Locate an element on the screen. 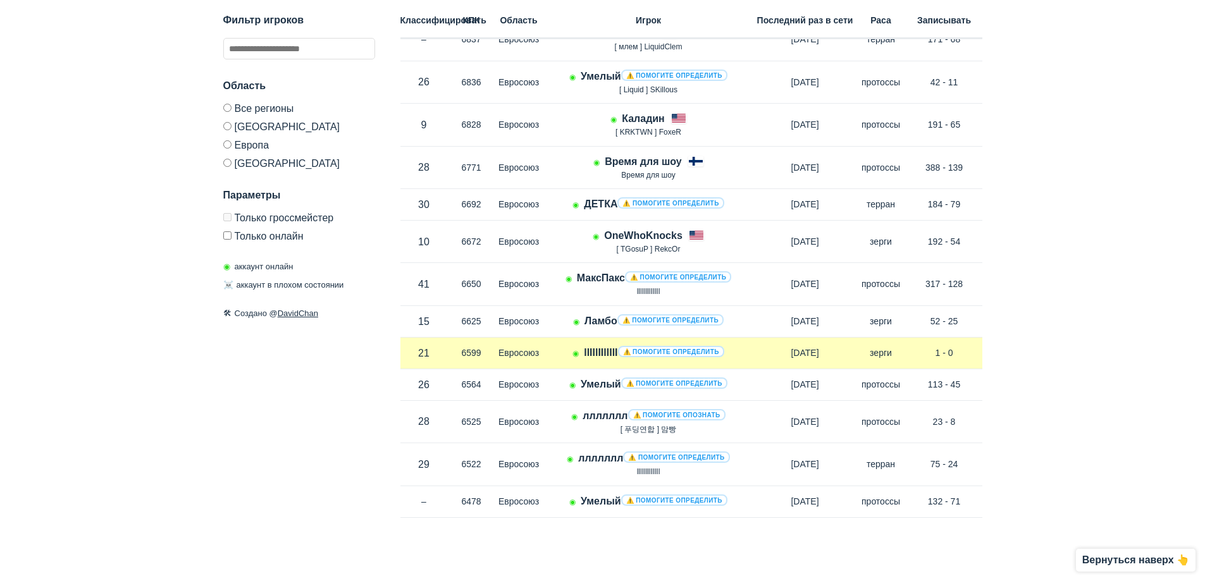 The width and height of the screenshot is (1205, 581). font: 23 - 8 is located at coordinates (944, 422).